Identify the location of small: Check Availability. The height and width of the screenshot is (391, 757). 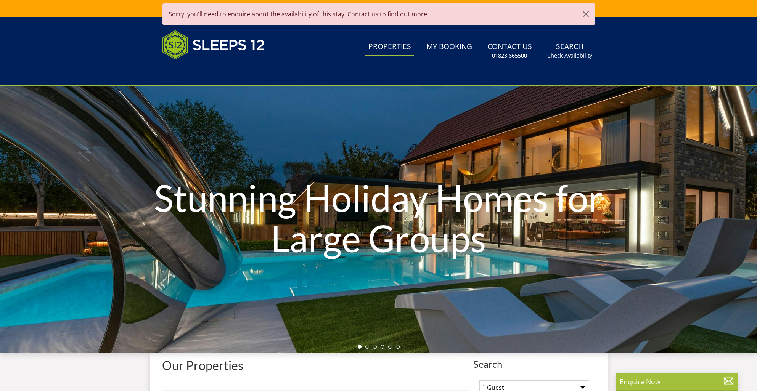
(570, 56).